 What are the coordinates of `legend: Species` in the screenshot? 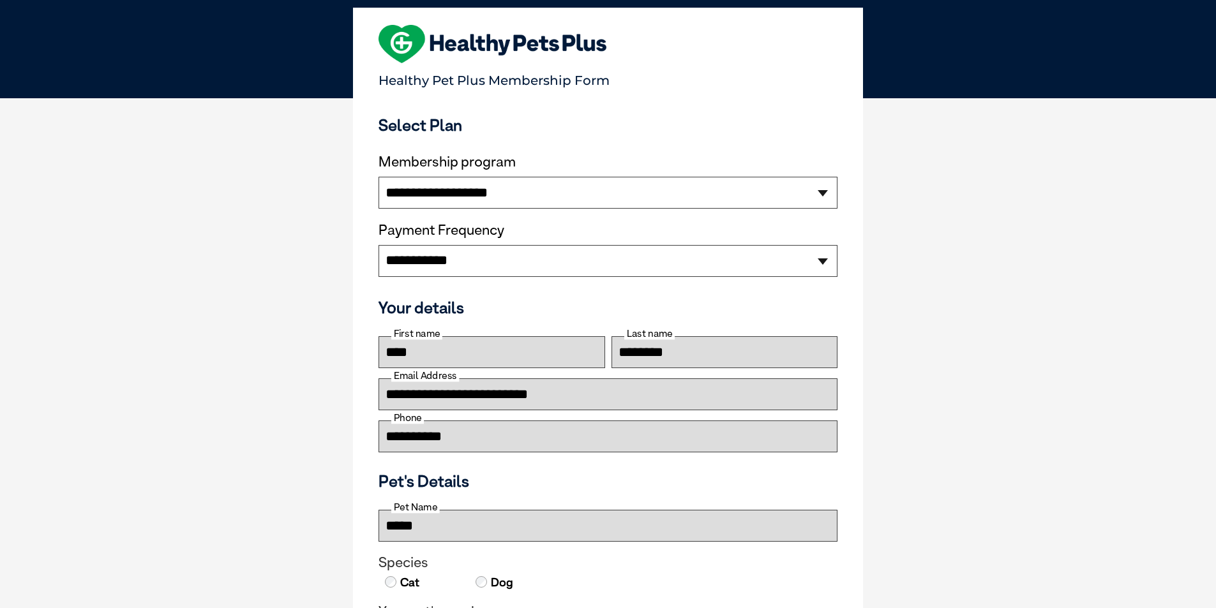 It's located at (608, 563).